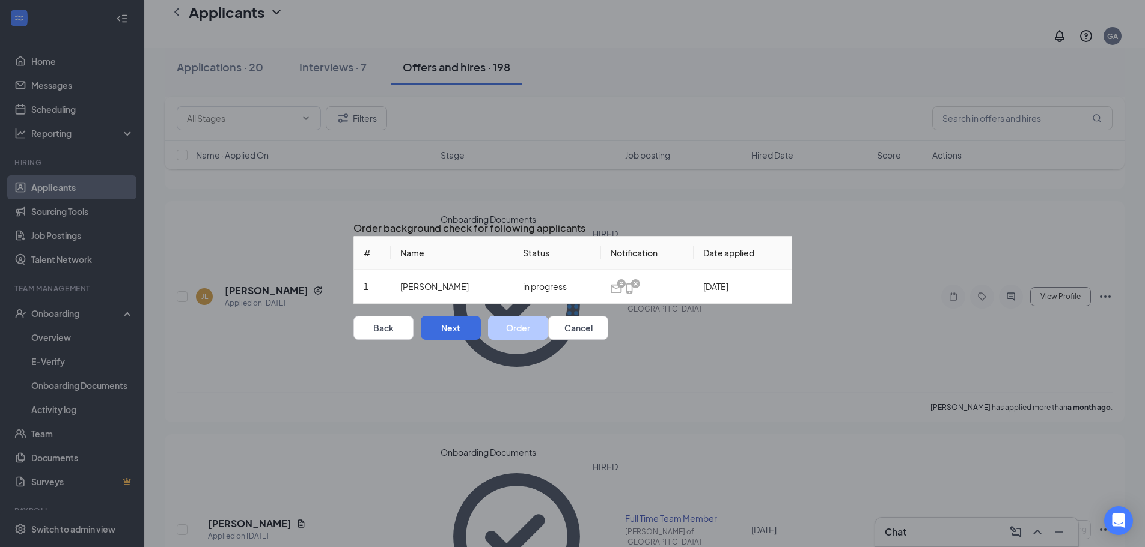  I want to click on th: Status, so click(556, 253).